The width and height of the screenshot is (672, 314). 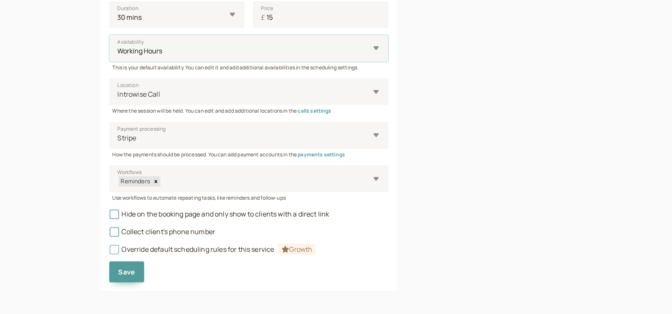 I want to click on input: Payment processingStripe, so click(x=117, y=138).